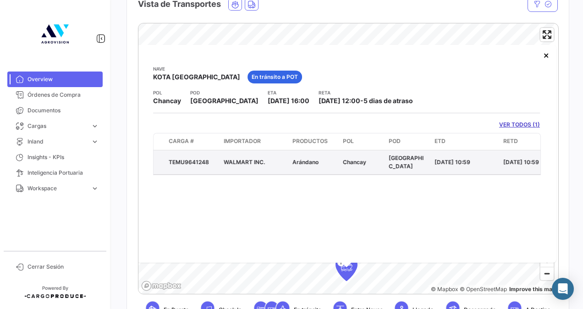 This screenshot has width=583, height=309. What do you see at coordinates (192, 162) in the screenshot?
I see `div: TEMU9641248` at bounding box center [192, 162].